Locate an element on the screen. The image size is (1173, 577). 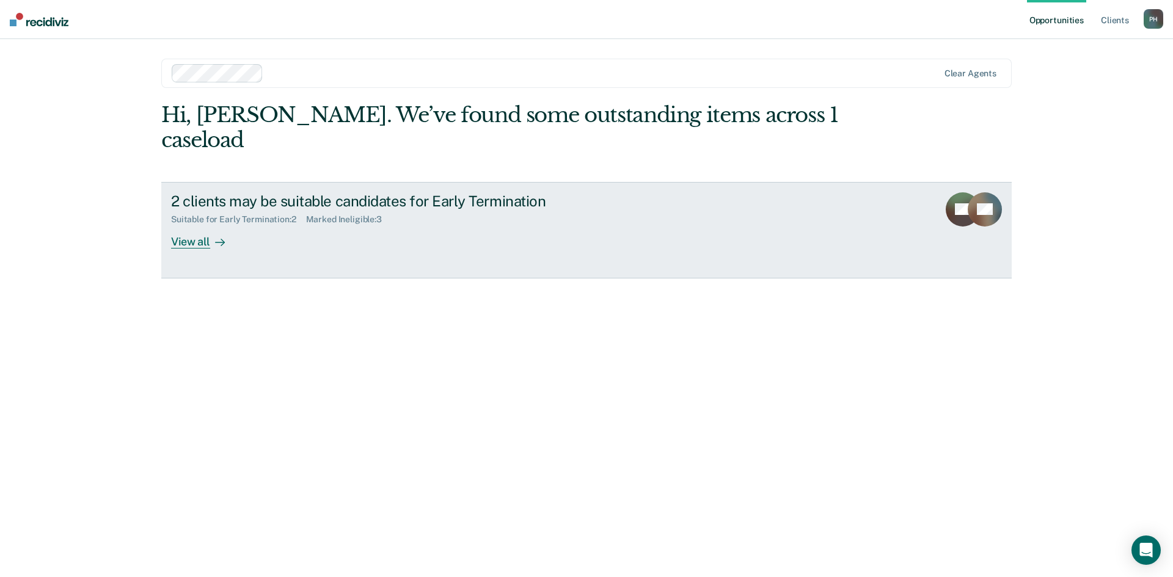
div: Clear agents is located at coordinates (970, 73).